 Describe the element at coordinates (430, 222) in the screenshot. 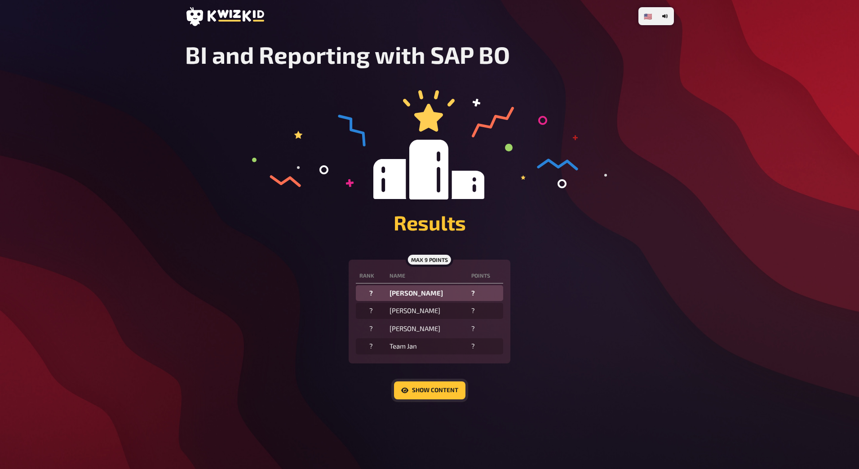

I see `h1: Results` at that location.